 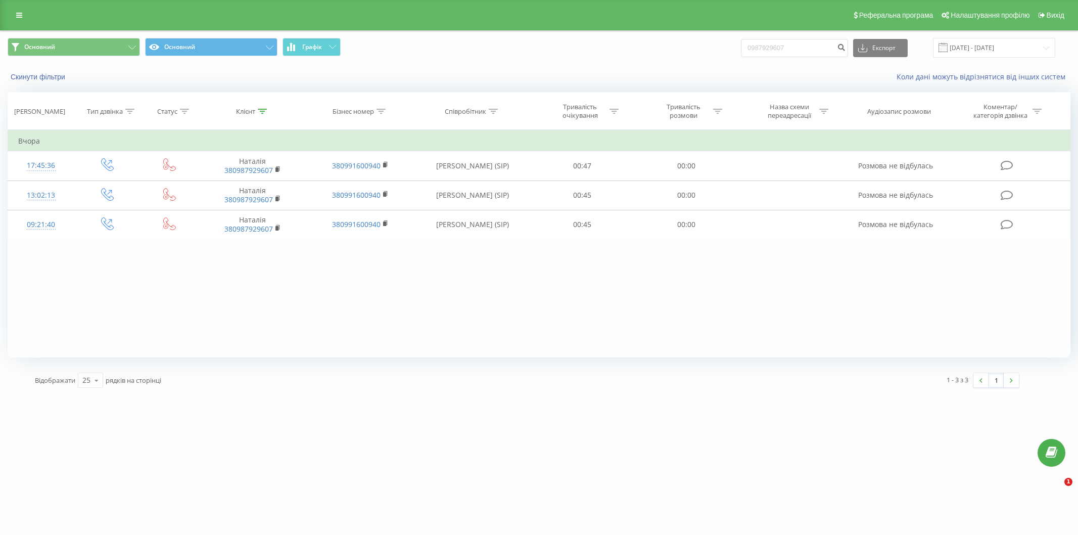 I want to click on div: 09:21:40, so click(x=41, y=224).